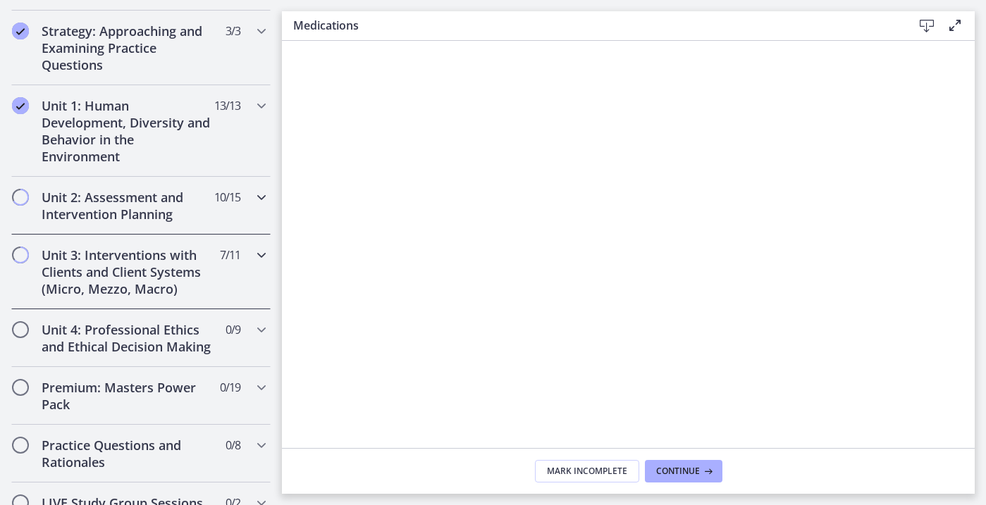 The width and height of the screenshot is (986, 505). Describe the element at coordinates (128, 131) in the screenshot. I see `h2: Unit 1: Human Development, Diversity and Behavior in the Environment` at that location.